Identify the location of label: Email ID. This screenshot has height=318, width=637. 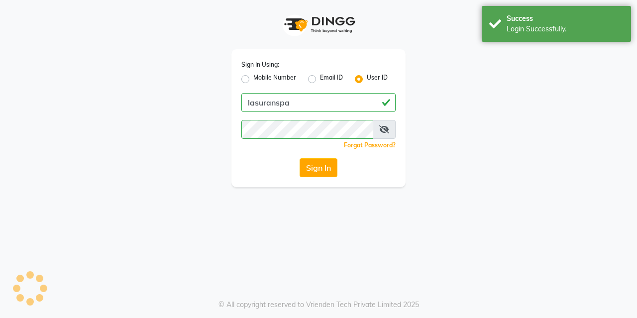
(331, 79).